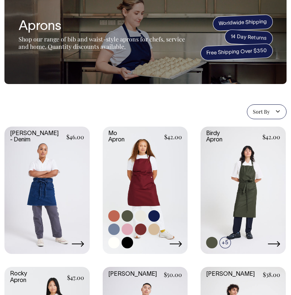 This screenshot has height=295, width=291. Describe the element at coordinates (236, 52) in the screenshot. I see `span: Free Shipping Over $350` at that location.